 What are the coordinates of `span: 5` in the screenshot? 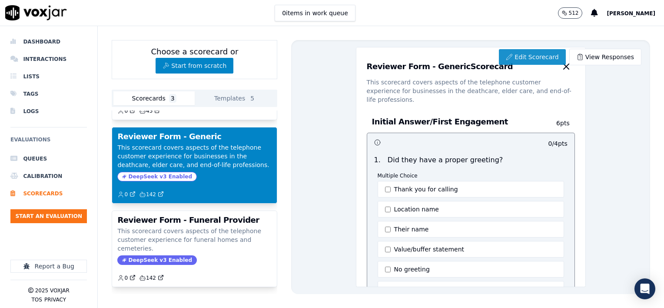 It's located at (252, 98).